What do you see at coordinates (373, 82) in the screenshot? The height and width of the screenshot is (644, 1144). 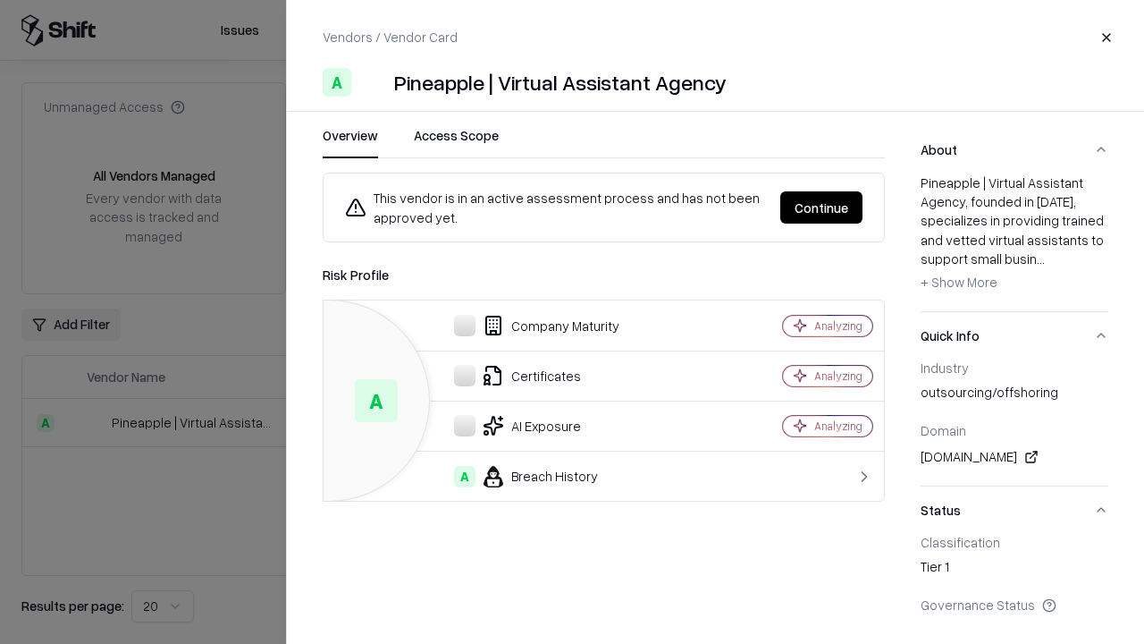 I see `img: Pineapple | Virtual Assistant Agency` at bounding box center [373, 82].